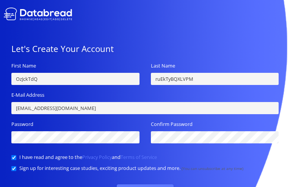 This screenshot has height=187, width=290. Describe the element at coordinates (163, 66) in the screenshot. I see `label: Last Name` at that location.